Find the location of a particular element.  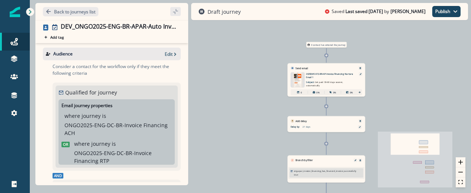

button: fit view is located at coordinates (460, 182).